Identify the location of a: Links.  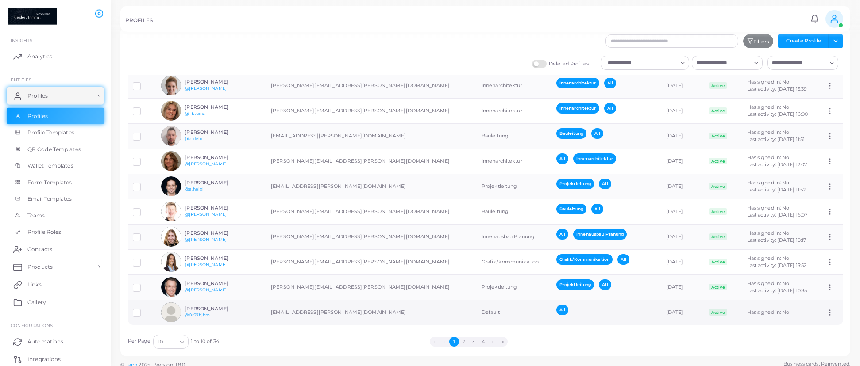
(55, 285).